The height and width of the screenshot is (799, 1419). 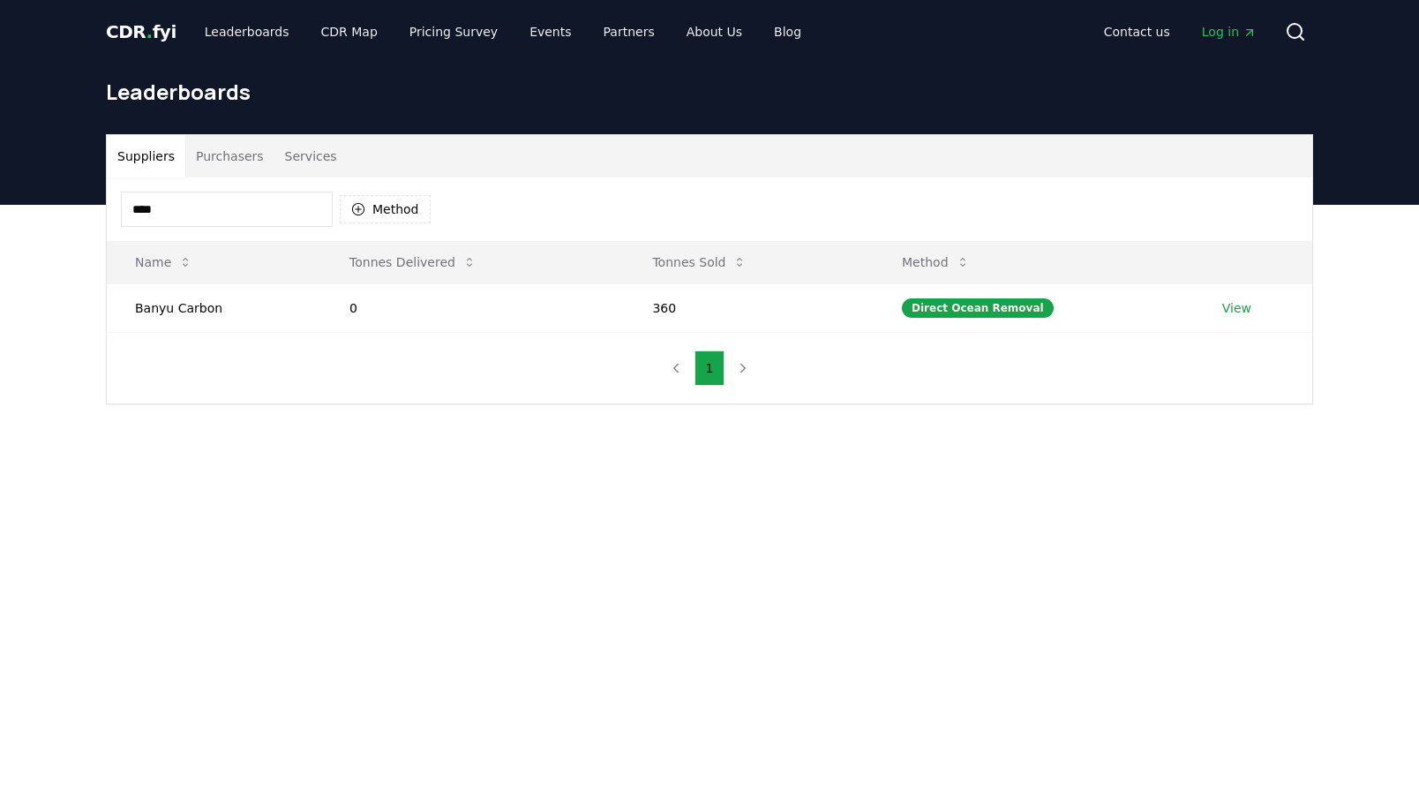 What do you see at coordinates (749, 307) in the screenshot?
I see `td: 360` at bounding box center [749, 307].